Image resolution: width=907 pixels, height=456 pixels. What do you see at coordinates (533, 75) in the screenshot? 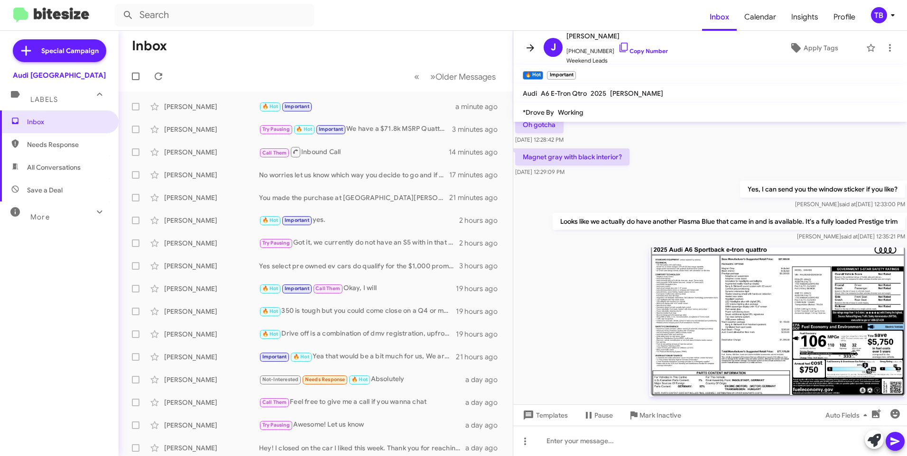
I see `small: 🔥 Hot` at bounding box center [533, 75].